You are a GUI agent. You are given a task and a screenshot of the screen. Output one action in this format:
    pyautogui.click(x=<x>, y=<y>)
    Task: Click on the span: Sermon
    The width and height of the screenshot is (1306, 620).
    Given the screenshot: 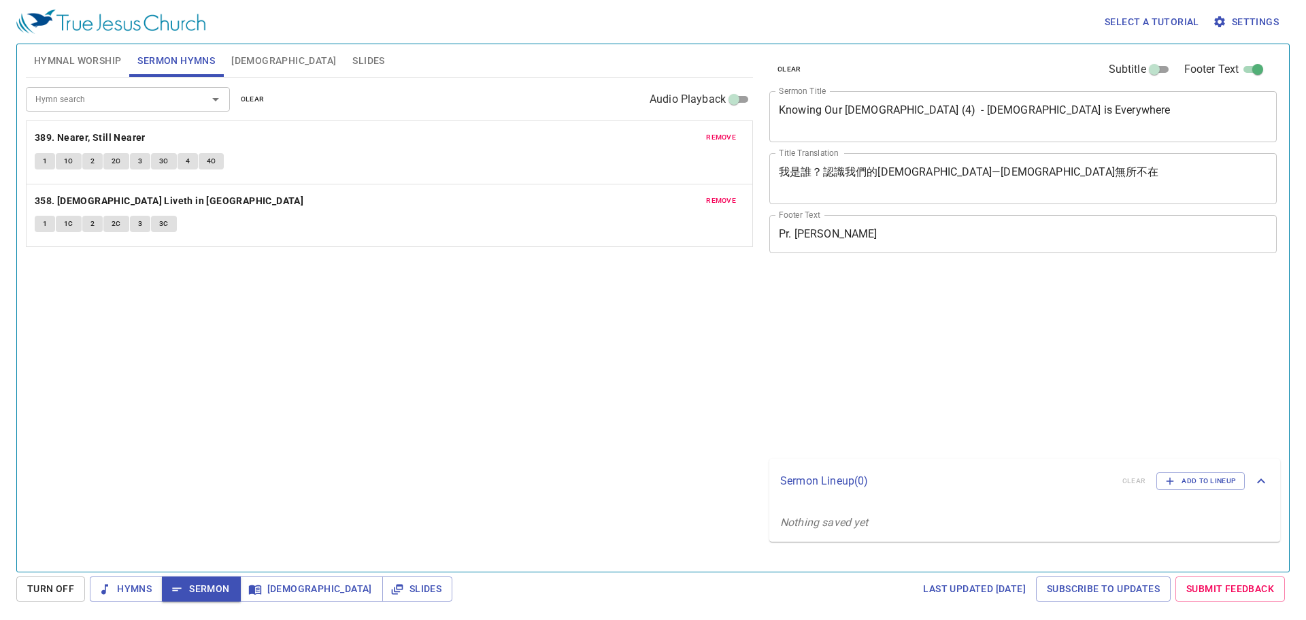 What is the action you would take?
    pyautogui.click(x=201, y=588)
    